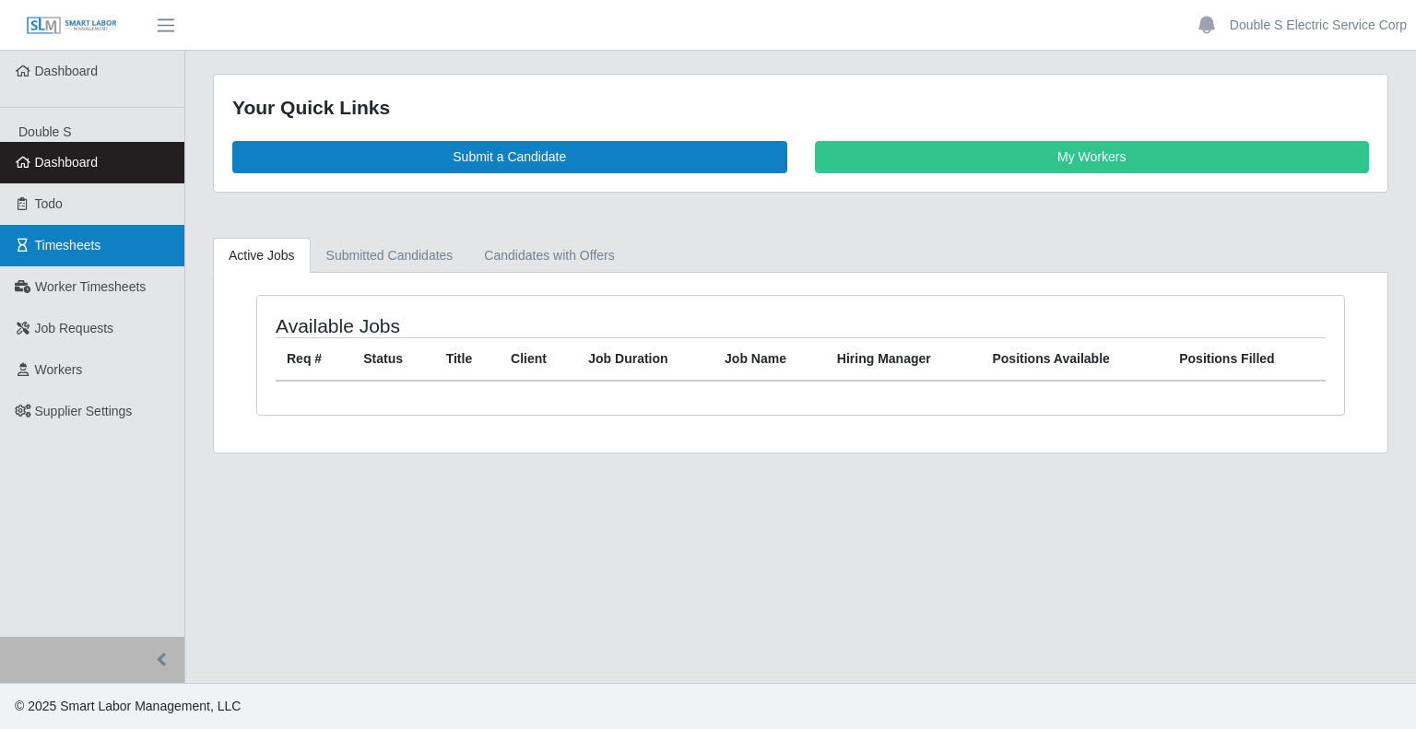  I want to click on th: Job Duration, so click(645, 359).